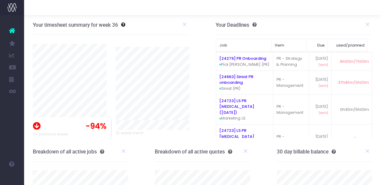 The image size is (381, 185). What do you see at coordinates (355, 140) in the screenshot?
I see `span: 3h15m/4h00m` at bounding box center [355, 140].